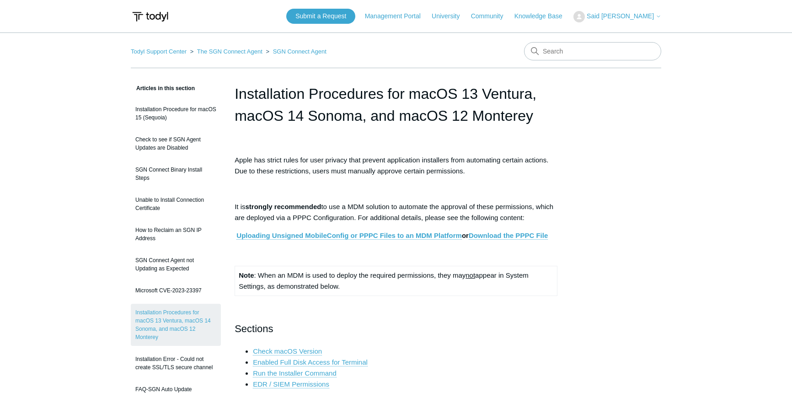 This screenshot has height=393, width=792. Describe the element at coordinates (246, 275) in the screenshot. I see `strong: Note` at that location.